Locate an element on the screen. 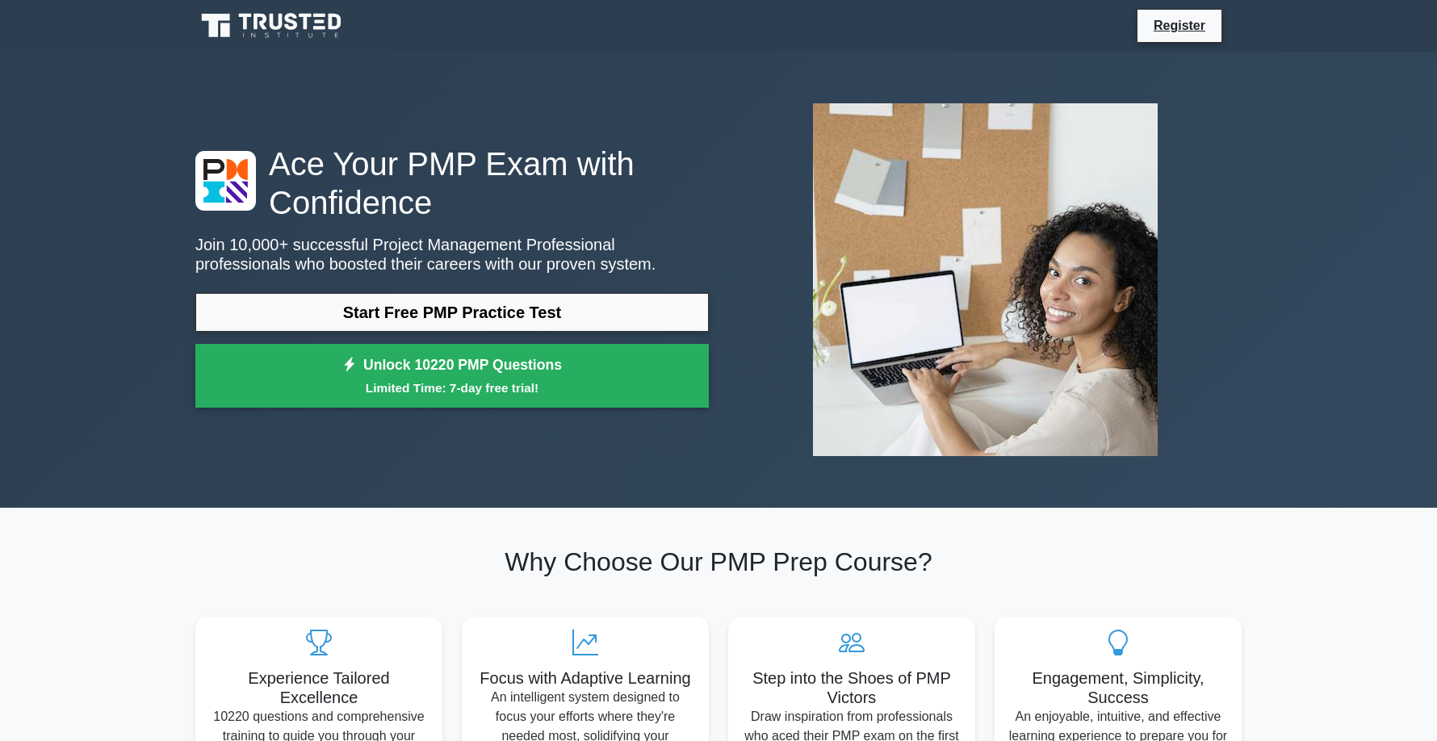  p: Join 10,000+ successful Project Management Professional professionals who boosted their careers w... is located at coordinates (452, 254).